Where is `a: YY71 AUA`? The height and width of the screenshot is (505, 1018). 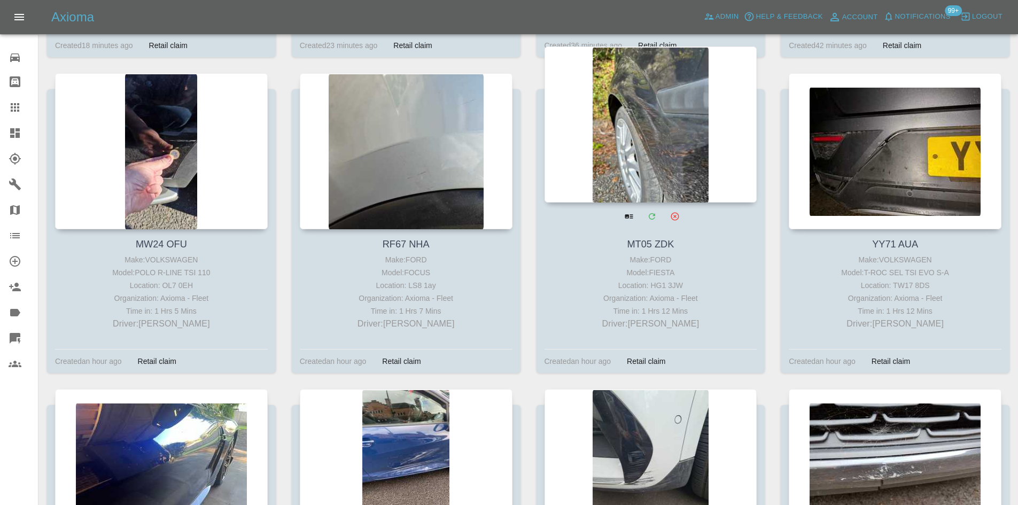 a: YY71 AUA is located at coordinates (895, 244).